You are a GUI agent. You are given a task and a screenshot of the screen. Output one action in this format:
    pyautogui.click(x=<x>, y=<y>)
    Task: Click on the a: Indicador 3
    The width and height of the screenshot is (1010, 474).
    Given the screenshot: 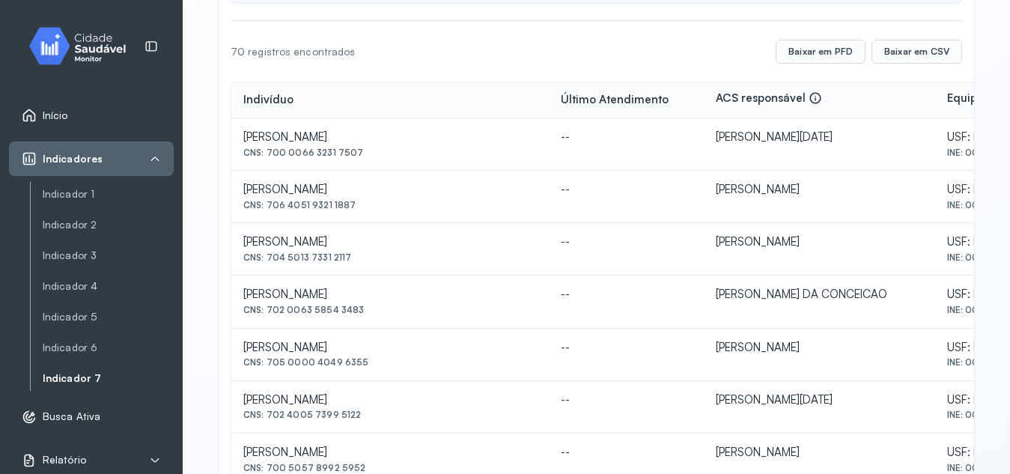 What is the action you would take?
    pyautogui.click(x=108, y=255)
    